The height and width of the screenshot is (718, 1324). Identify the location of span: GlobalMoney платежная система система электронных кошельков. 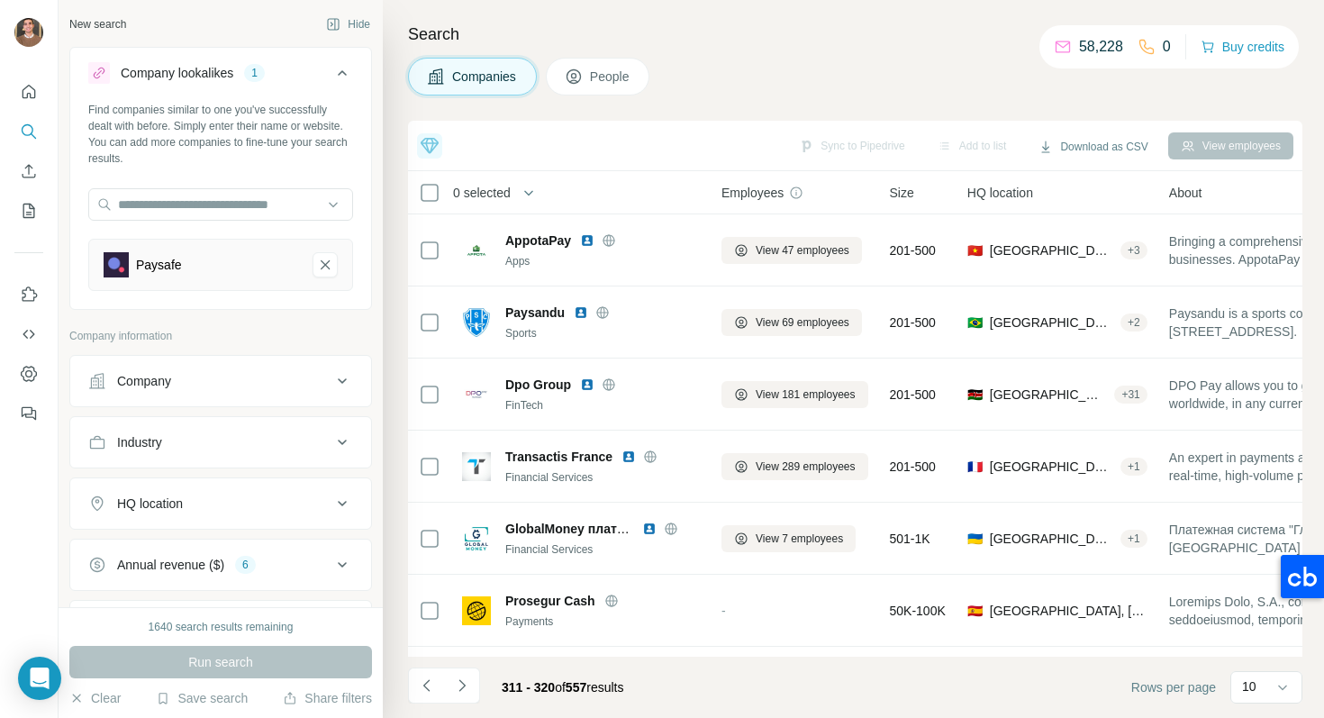
(713, 529).